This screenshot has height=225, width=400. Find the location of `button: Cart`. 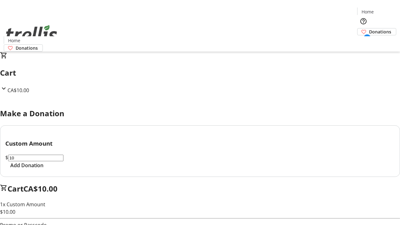

button: Cart is located at coordinates (363, 42).